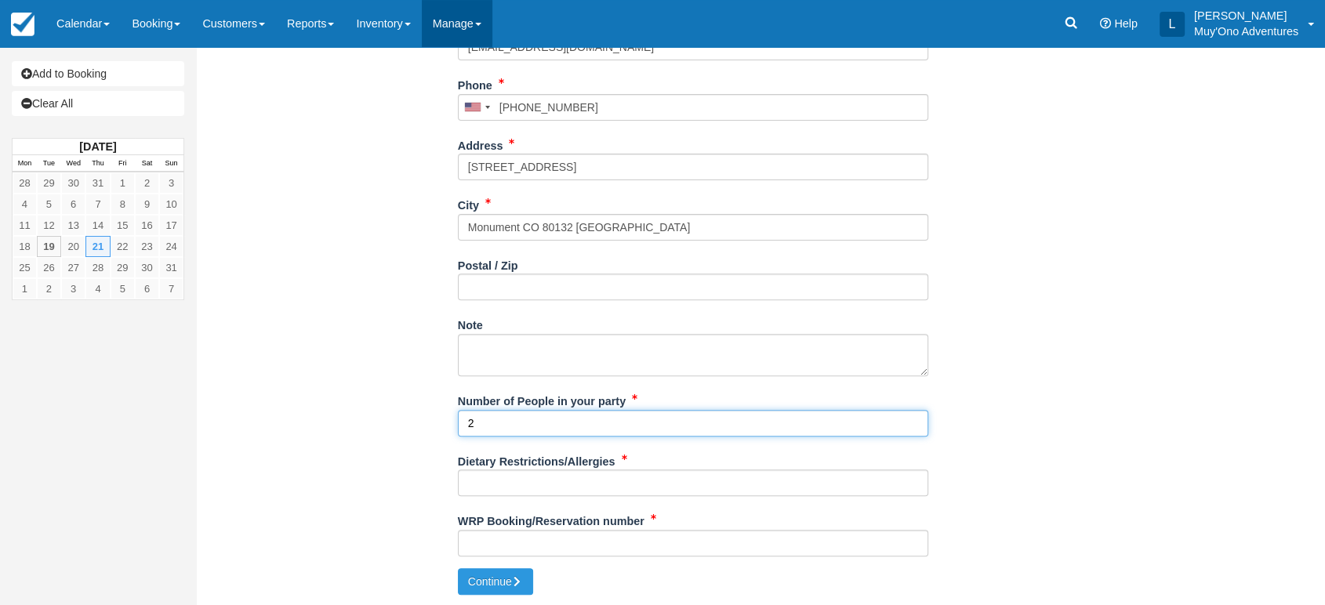  What do you see at coordinates (468, 203) in the screenshot?
I see `label: City` at bounding box center [468, 203].